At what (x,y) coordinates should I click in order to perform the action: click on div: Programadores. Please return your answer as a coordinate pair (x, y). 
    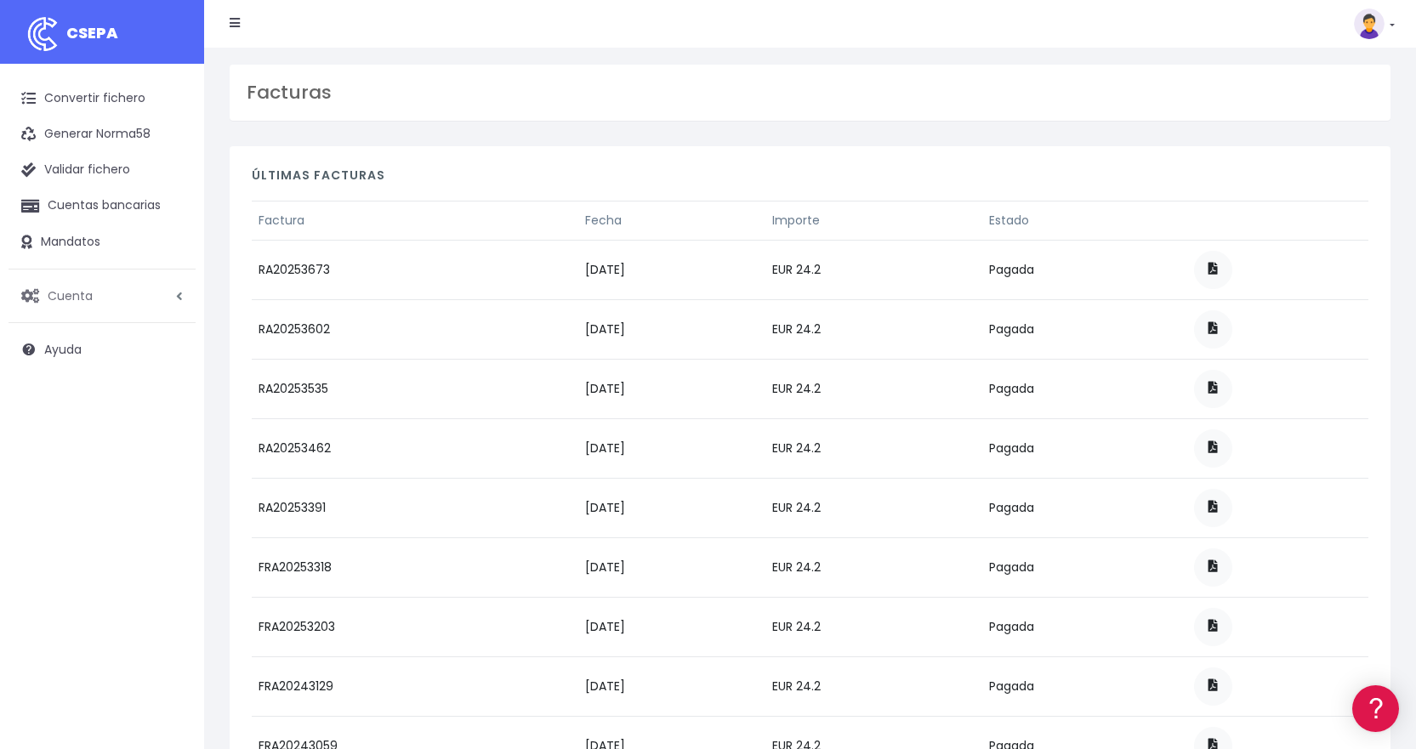
    Looking at the image, I should click on (170, 416).